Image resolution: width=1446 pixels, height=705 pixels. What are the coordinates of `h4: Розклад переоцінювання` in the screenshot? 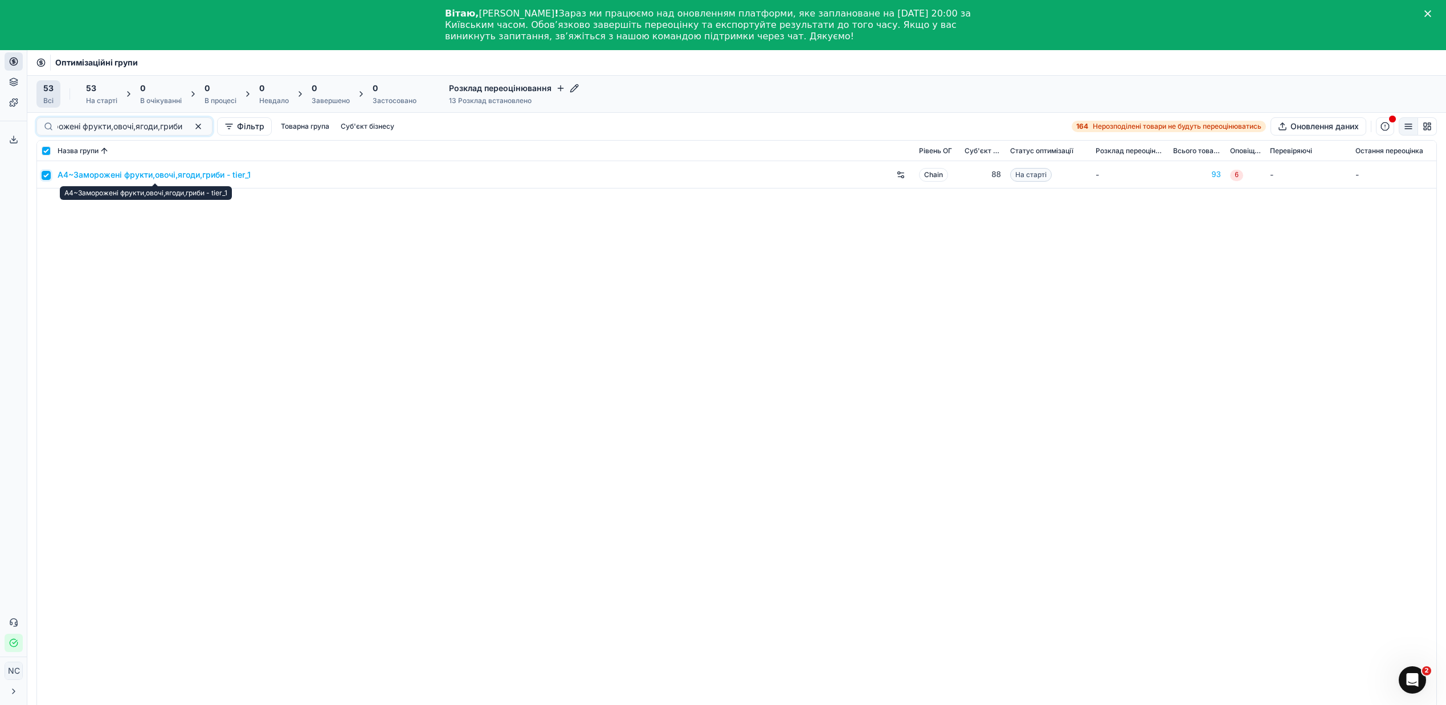 It's located at (514, 88).